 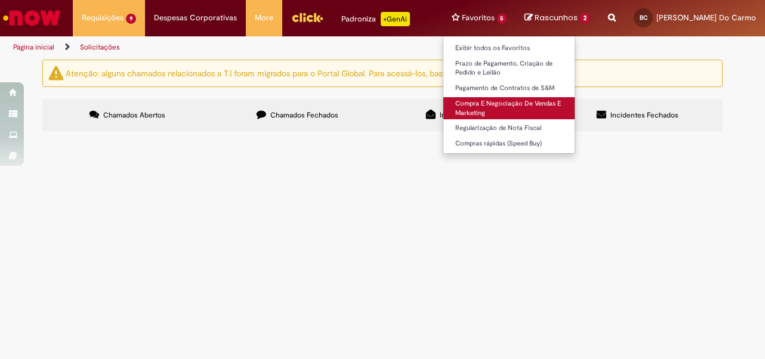 What do you see at coordinates (509, 108) in the screenshot?
I see `a: Compra E Negociação De Vendas E Marketing` at bounding box center [509, 108].